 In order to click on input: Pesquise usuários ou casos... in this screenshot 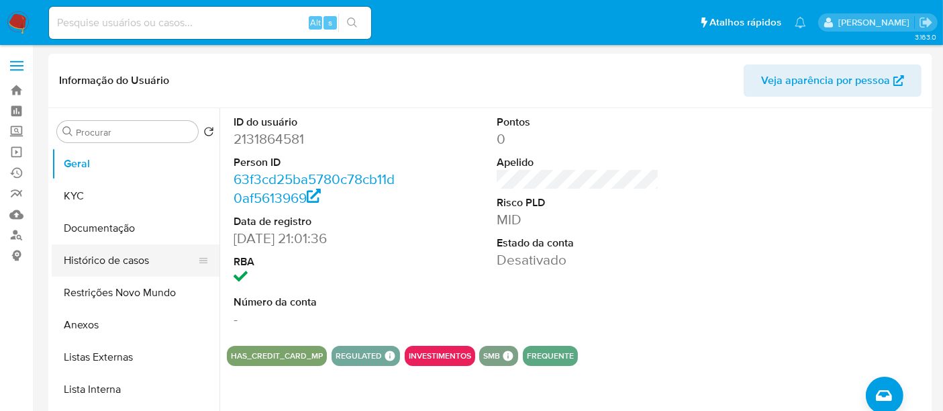, I will do `click(210, 23)`.